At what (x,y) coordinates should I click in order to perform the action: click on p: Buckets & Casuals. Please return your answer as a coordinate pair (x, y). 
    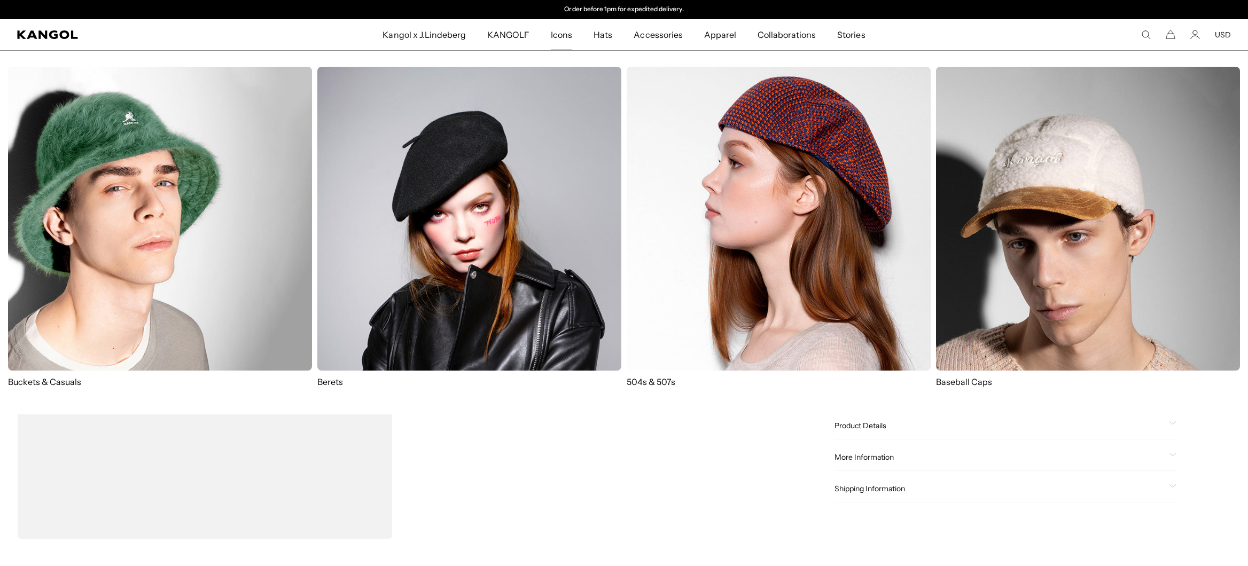
    Looking at the image, I should click on (160, 382).